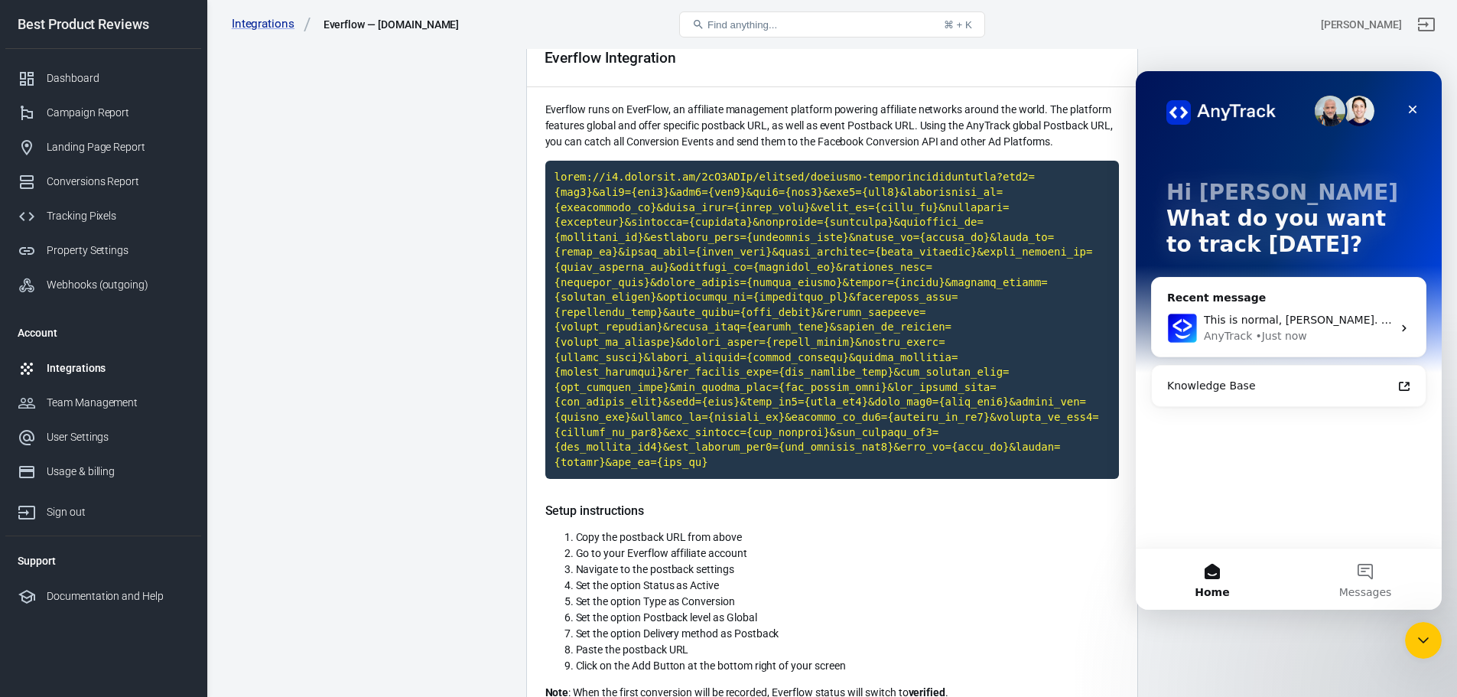 The width and height of the screenshot is (1457, 697). What do you see at coordinates (832, 511) in the screenshot?
I see `h5: Setup instructions` at bounding box center [832, 511].